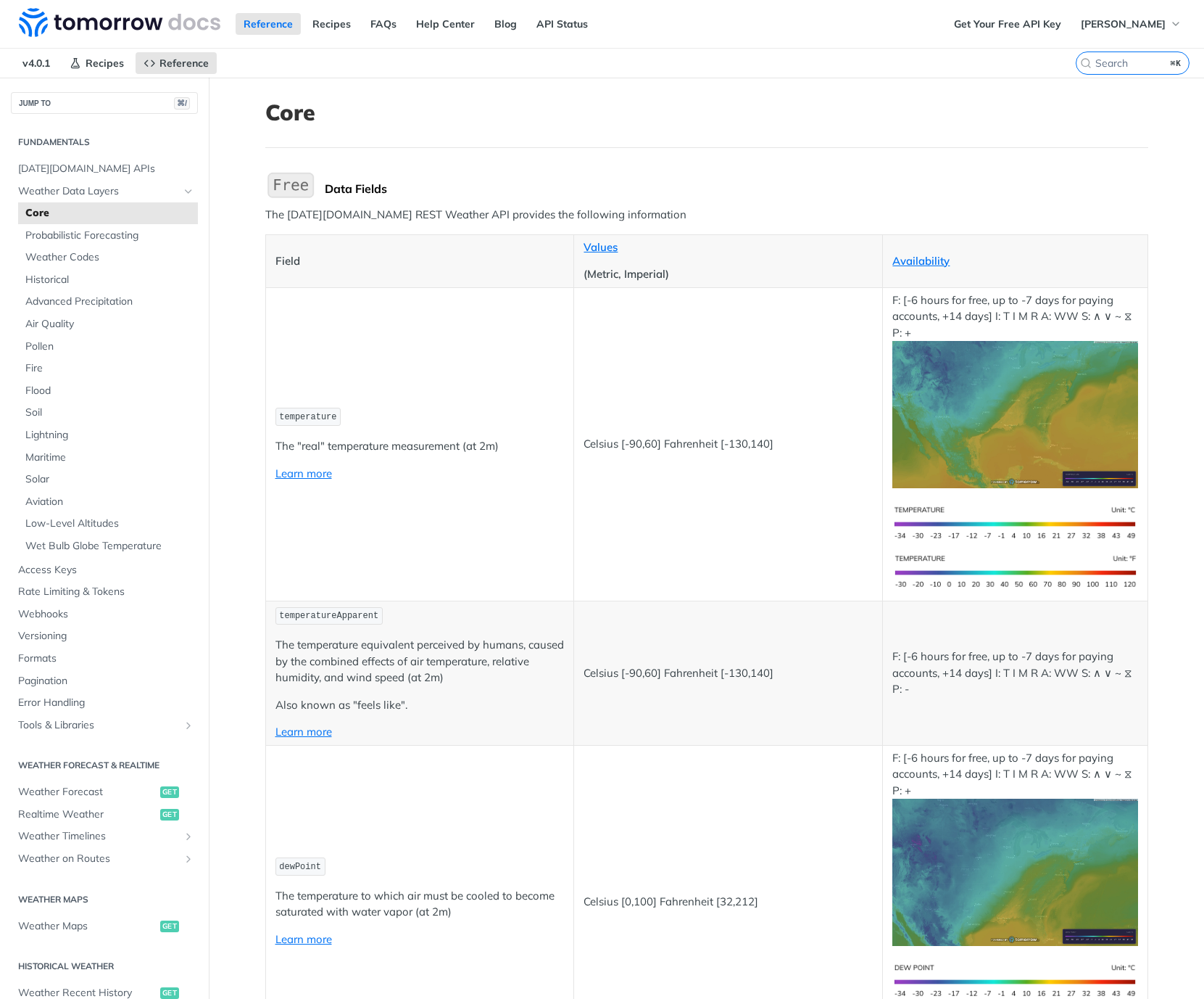  Describe the element at coordinates (189, 836) in the screenshot. I see `button: Show subpages for Weather Timelines` at that location.